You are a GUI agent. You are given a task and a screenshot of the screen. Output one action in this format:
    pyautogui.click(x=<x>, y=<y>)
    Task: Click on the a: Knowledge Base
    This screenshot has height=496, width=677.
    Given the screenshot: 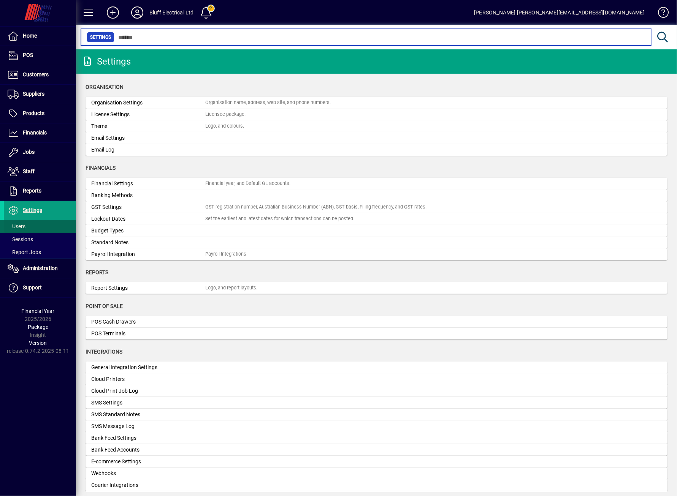 What is the action you would take?
    pyautogui.click(x=660, y=14)
    